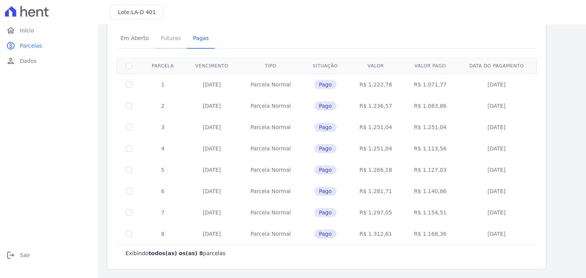 The image size is (586, 278). What do you see at coordinates (430, 213) in the screenshot?
I see `td: R$ 1.154,51` at bounding box center [430, 213].